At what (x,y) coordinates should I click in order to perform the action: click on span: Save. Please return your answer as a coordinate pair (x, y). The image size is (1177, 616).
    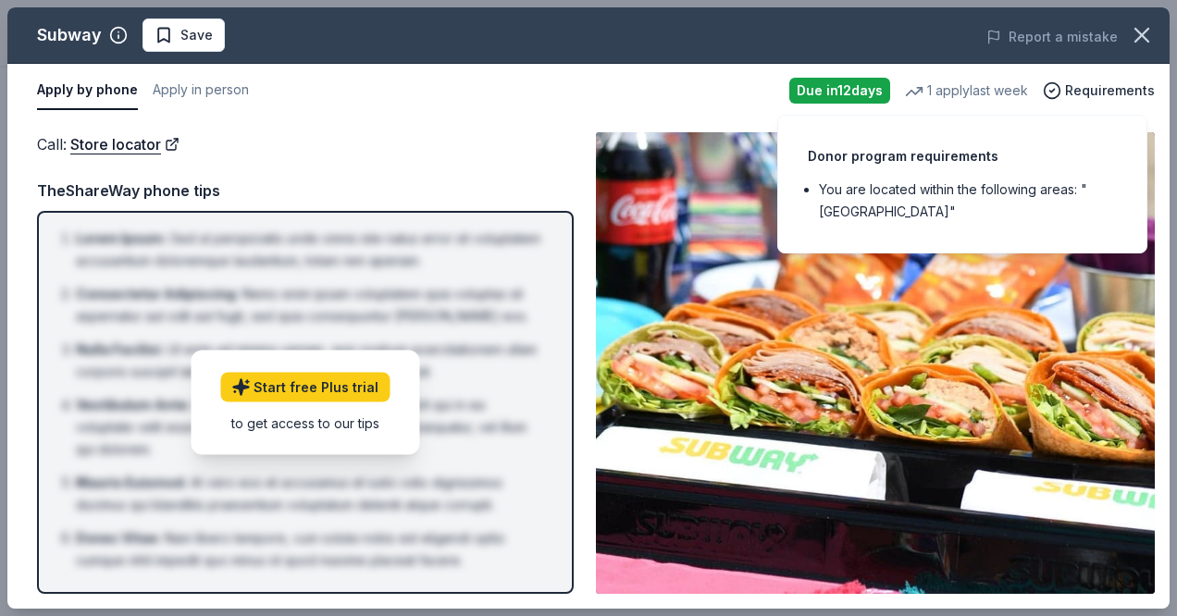
    Looking at the image, I should click on (196, 35).